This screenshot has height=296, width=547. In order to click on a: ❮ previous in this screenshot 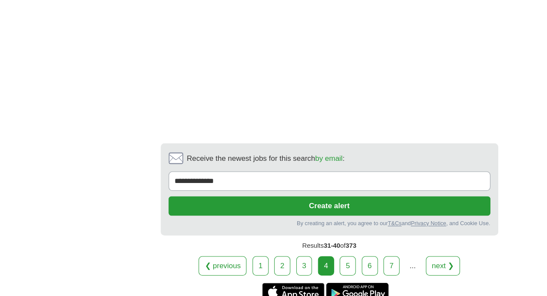, I will do `click(229, 268)`.